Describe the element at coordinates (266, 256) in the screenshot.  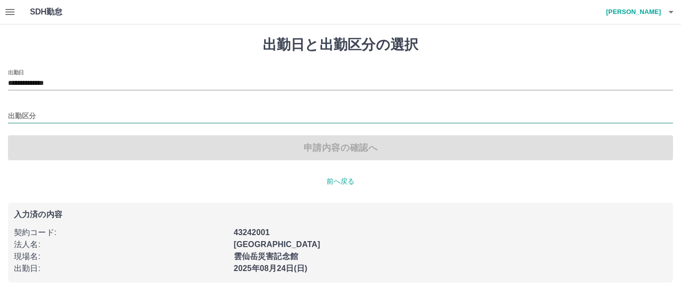
I see `b: 雲仙岳災害記念館` at that location.